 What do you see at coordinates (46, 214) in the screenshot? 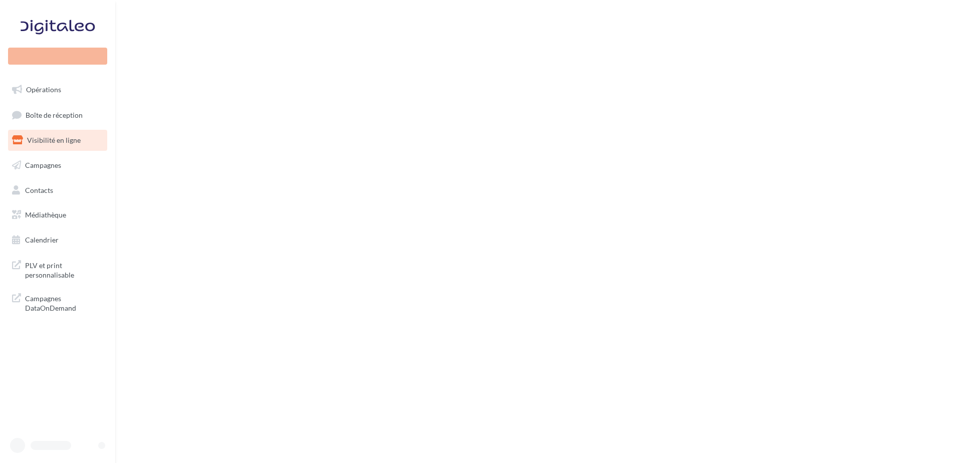
I see `span: Médiathèque` at bounding box center [46, 214].